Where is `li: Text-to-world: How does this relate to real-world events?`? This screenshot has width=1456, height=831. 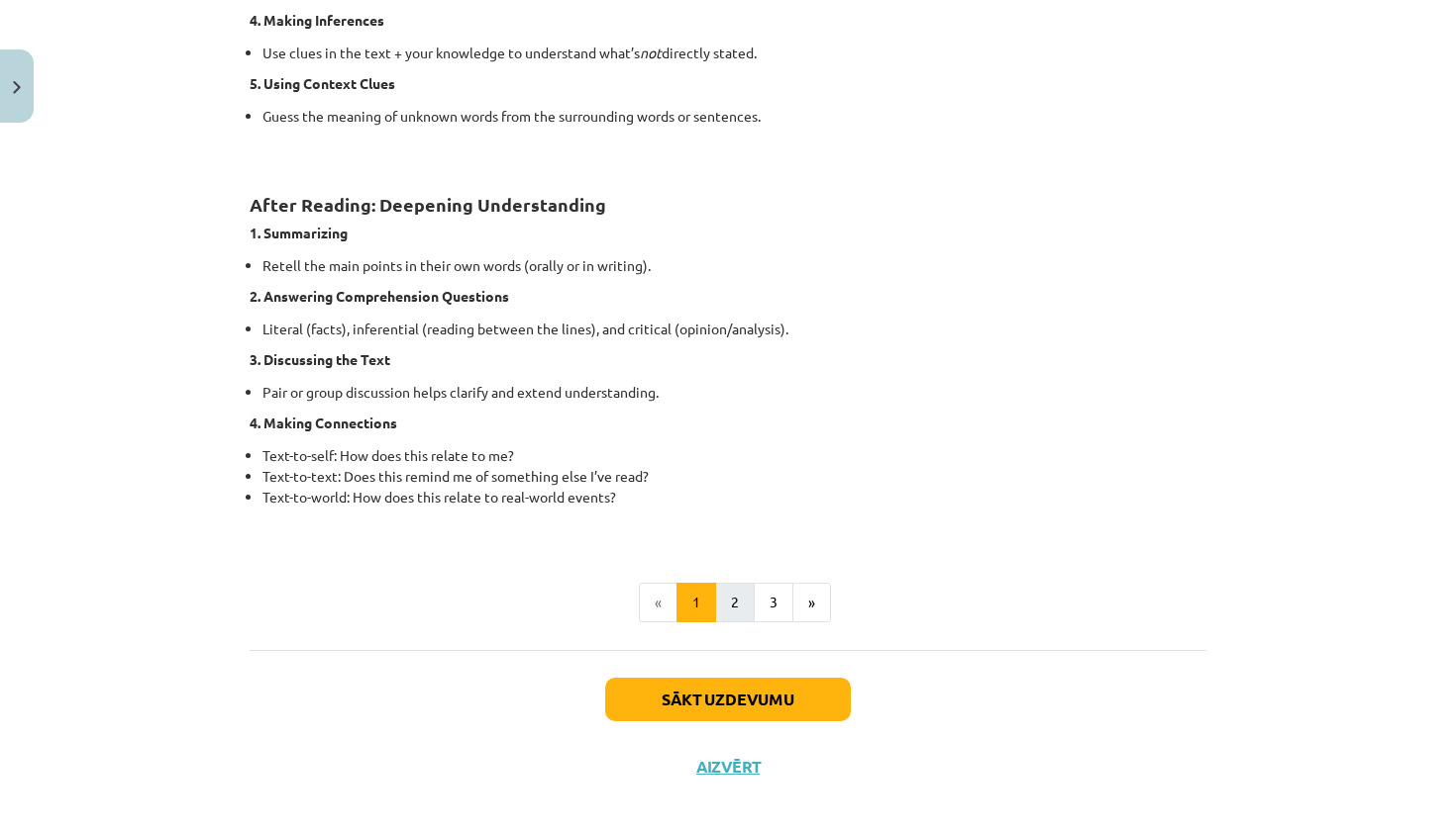
li: Text-to-world: How does this relate to real-world events? is located at coordinates (734, 497).